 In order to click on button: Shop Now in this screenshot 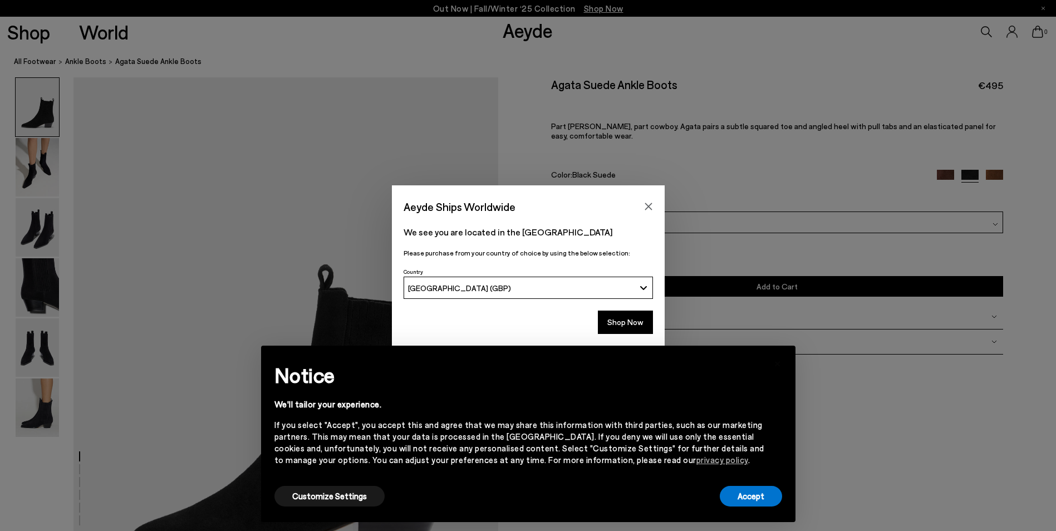, I will do `click(625, 322)`.